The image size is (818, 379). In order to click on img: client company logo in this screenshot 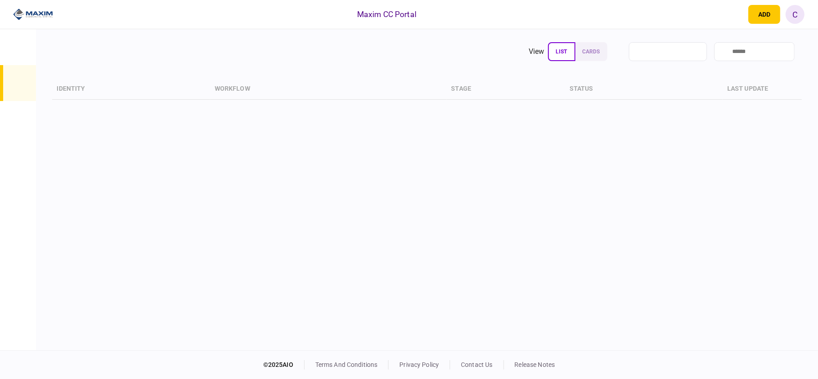, I will do `click(33, 14)`.